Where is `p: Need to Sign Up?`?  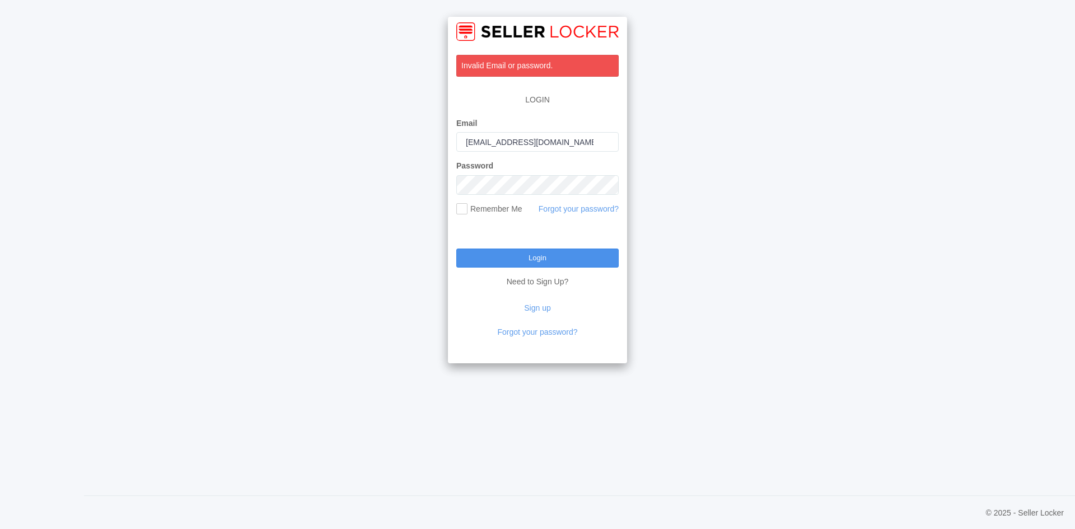 p: Need to Sign Up? is located at coordinates (538, 278).